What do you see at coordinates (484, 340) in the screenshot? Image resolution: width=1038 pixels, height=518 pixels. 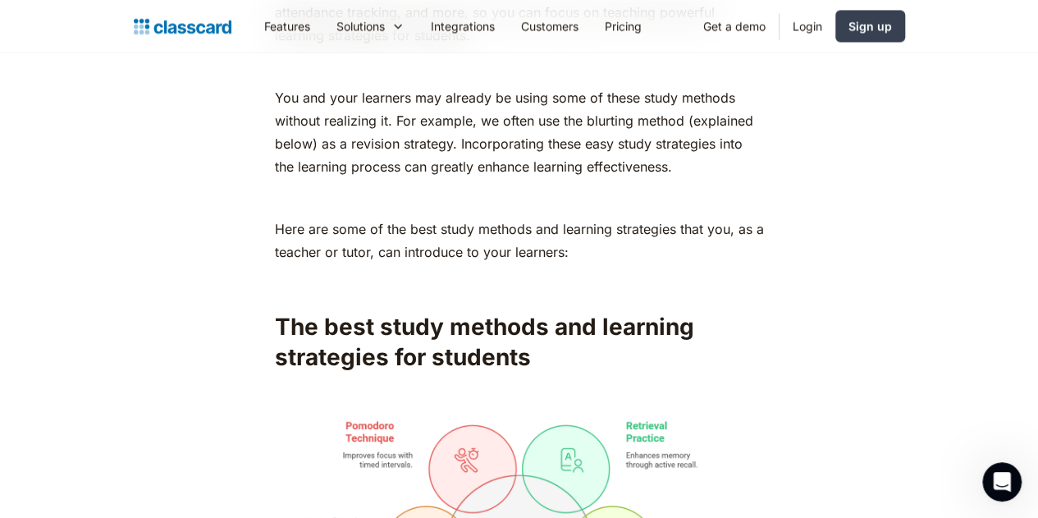 I see `strong: The best study methods and learning strategies for students` at bounding box center [484, 340].